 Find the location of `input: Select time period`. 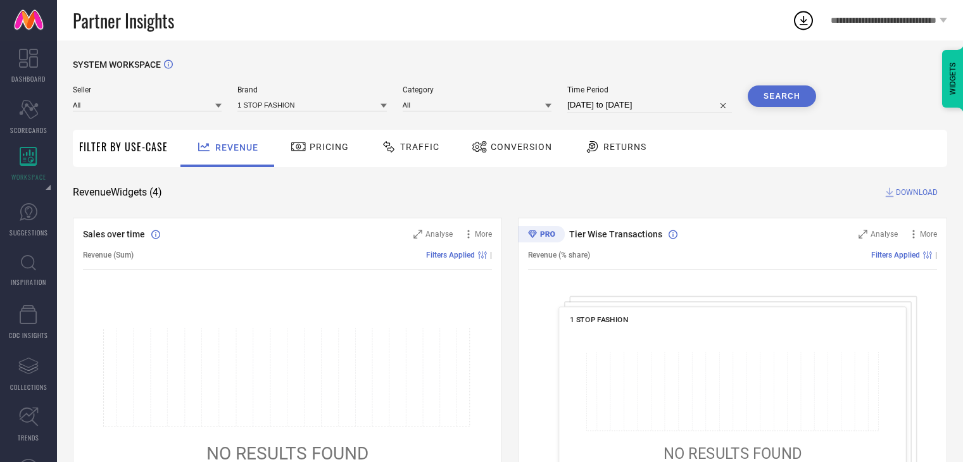

input: Select time period is located at coordinates (650, 105).